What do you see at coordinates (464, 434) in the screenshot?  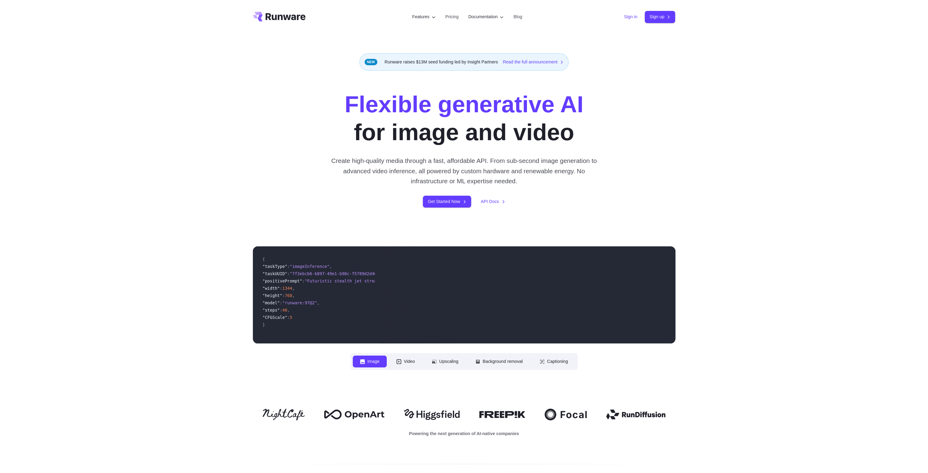 I see `p: Powering the next generation of AI-native companies` at bounding box center [464, 434].